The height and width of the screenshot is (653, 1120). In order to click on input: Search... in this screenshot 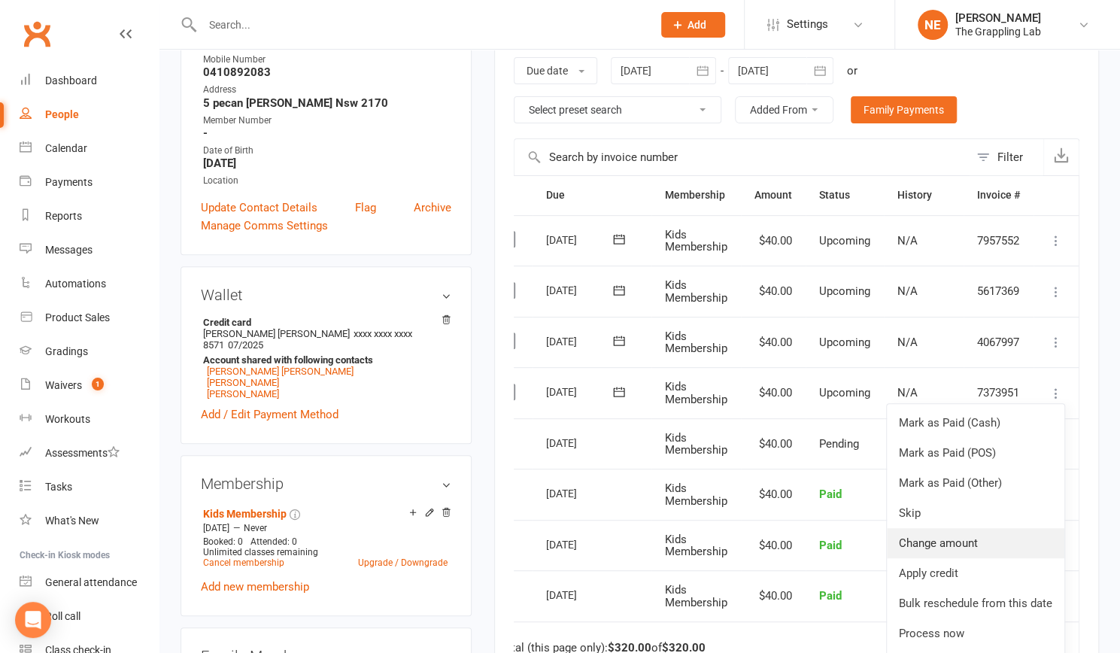, I will do `click(420, 25)`.